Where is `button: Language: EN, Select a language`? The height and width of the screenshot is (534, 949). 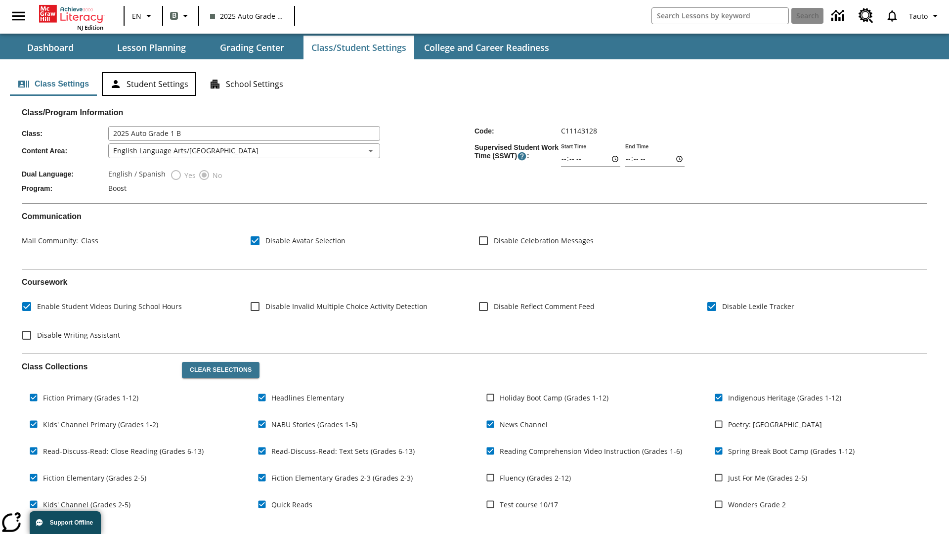
button: Language: EN, Select a language is located at coordinates (143, 16).